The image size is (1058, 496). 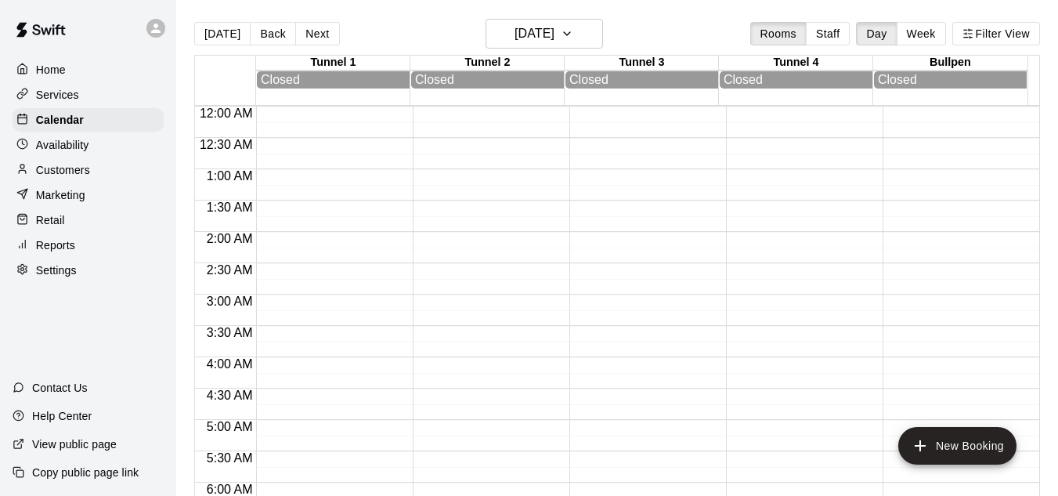 What do you see at coordinates (88, 70) in the screenshot?
I see `div: Home` at bounding box center [88, 70].